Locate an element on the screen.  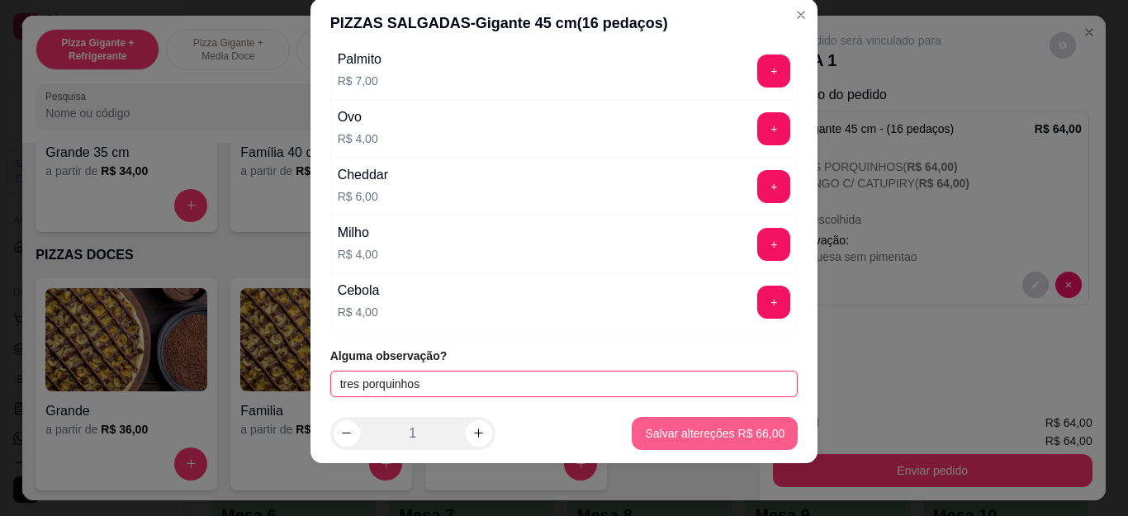
div: Cheddar is located at coordinates (362, 175).